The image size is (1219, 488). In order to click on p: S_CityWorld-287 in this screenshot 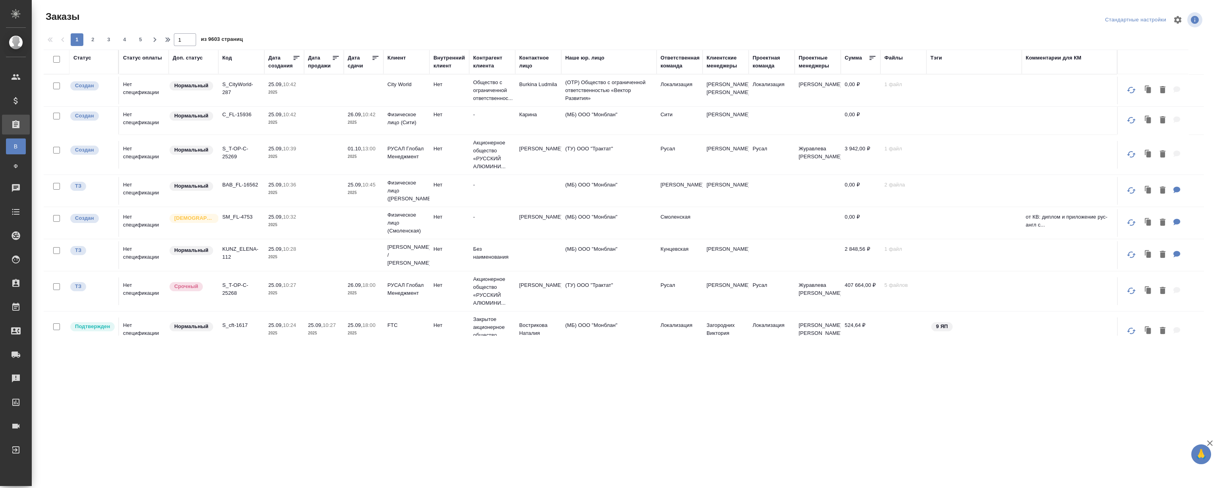, I will do `click(241, 89)`.